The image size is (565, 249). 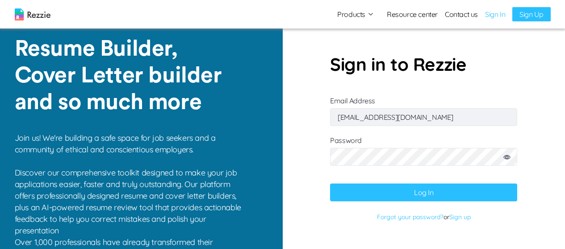 What do you see at coordinates (461, 14) in the screenshot?
I see `a: Contact us` at bounding box center [461, 14].